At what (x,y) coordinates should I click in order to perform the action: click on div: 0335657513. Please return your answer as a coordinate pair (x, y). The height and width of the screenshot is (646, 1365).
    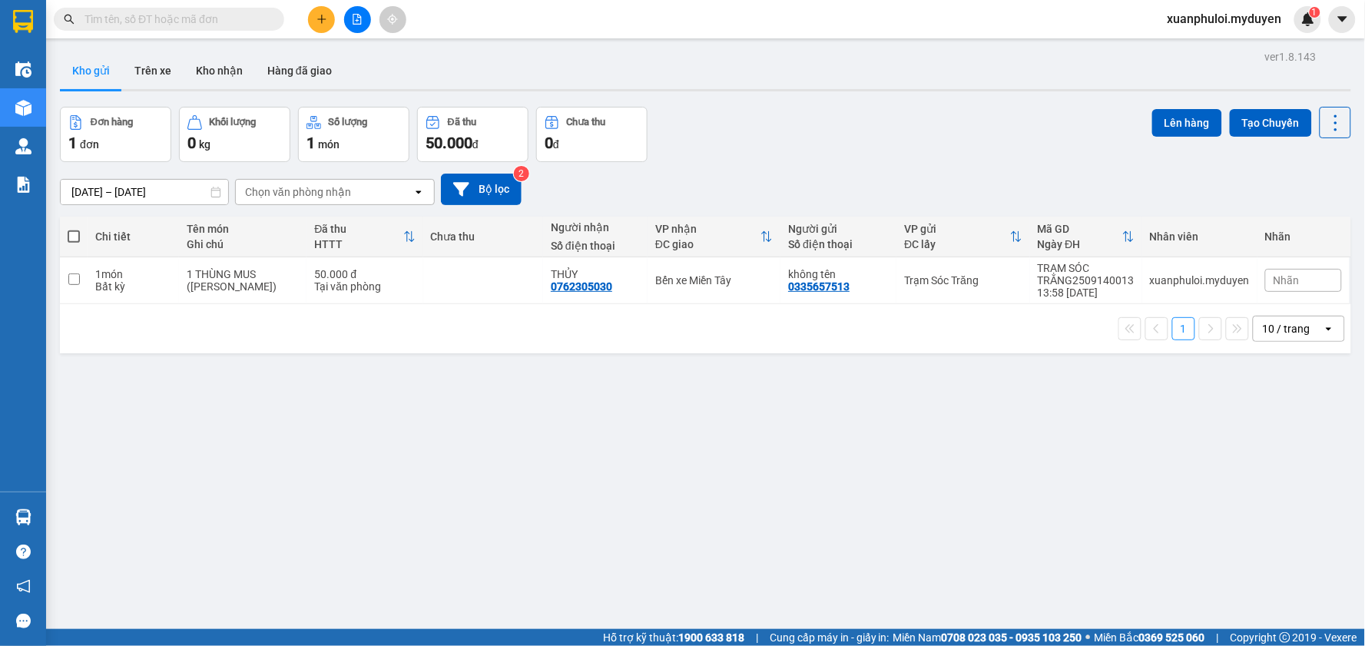
    Looking at the image, I should click on (819, 287).